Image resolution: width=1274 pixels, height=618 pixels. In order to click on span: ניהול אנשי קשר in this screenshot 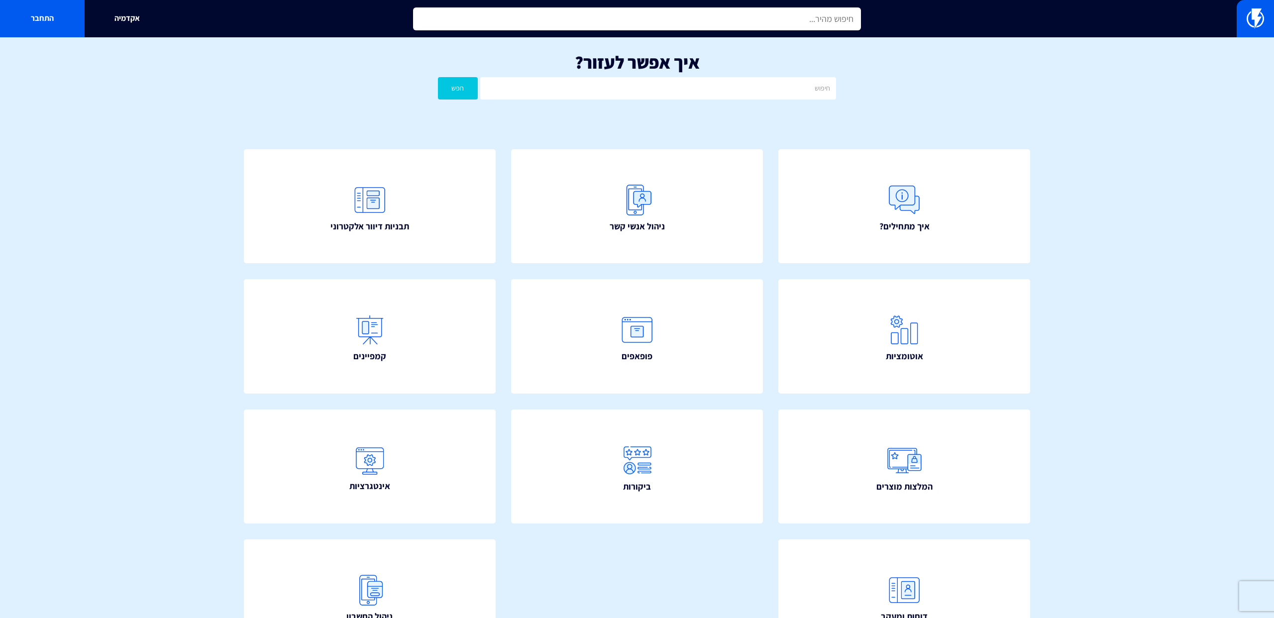, I will do `click(637, 226)`.